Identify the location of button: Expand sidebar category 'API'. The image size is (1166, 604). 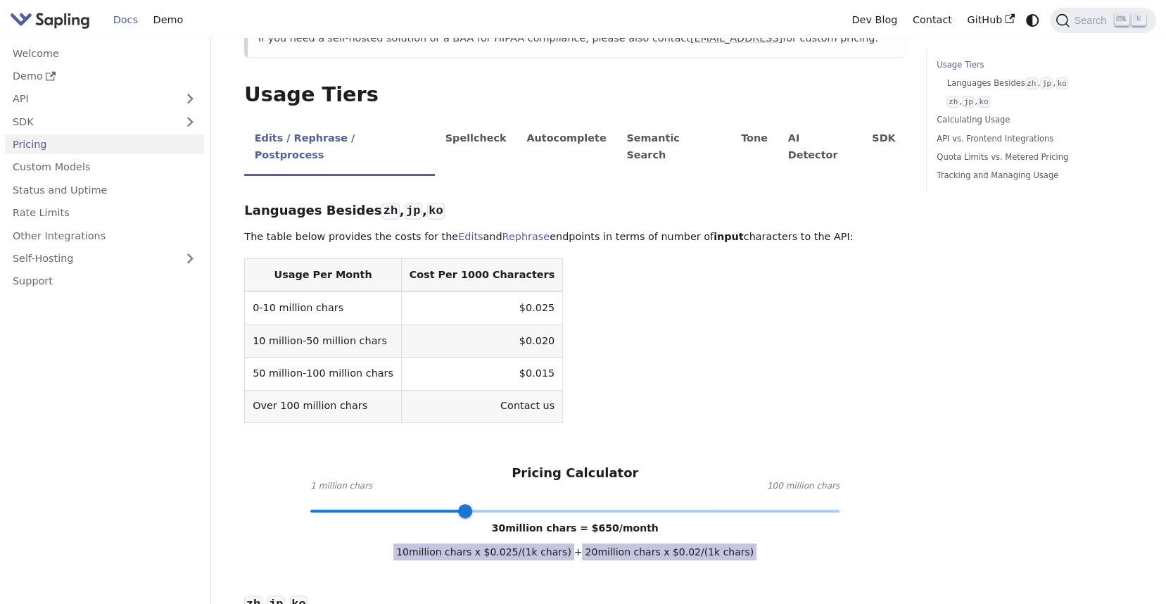
(190, 99).